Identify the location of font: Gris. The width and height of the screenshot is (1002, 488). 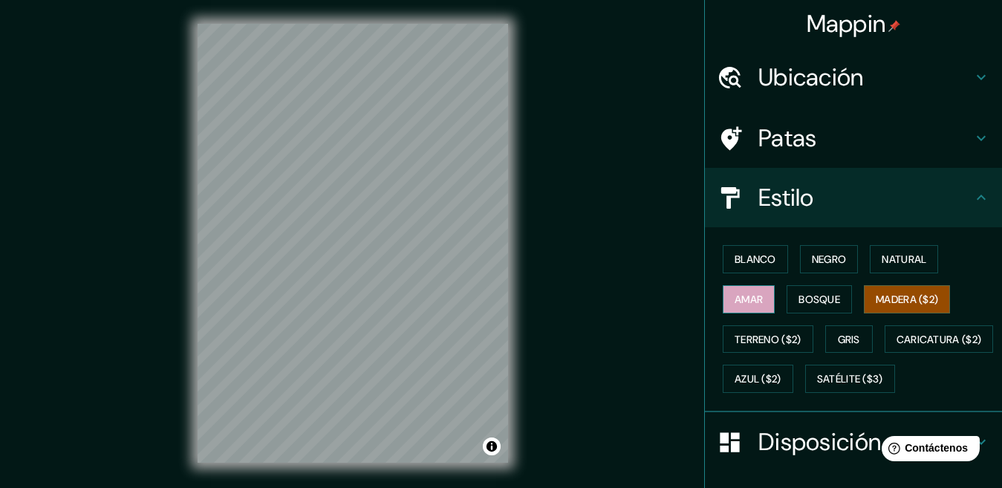
(849, 339).